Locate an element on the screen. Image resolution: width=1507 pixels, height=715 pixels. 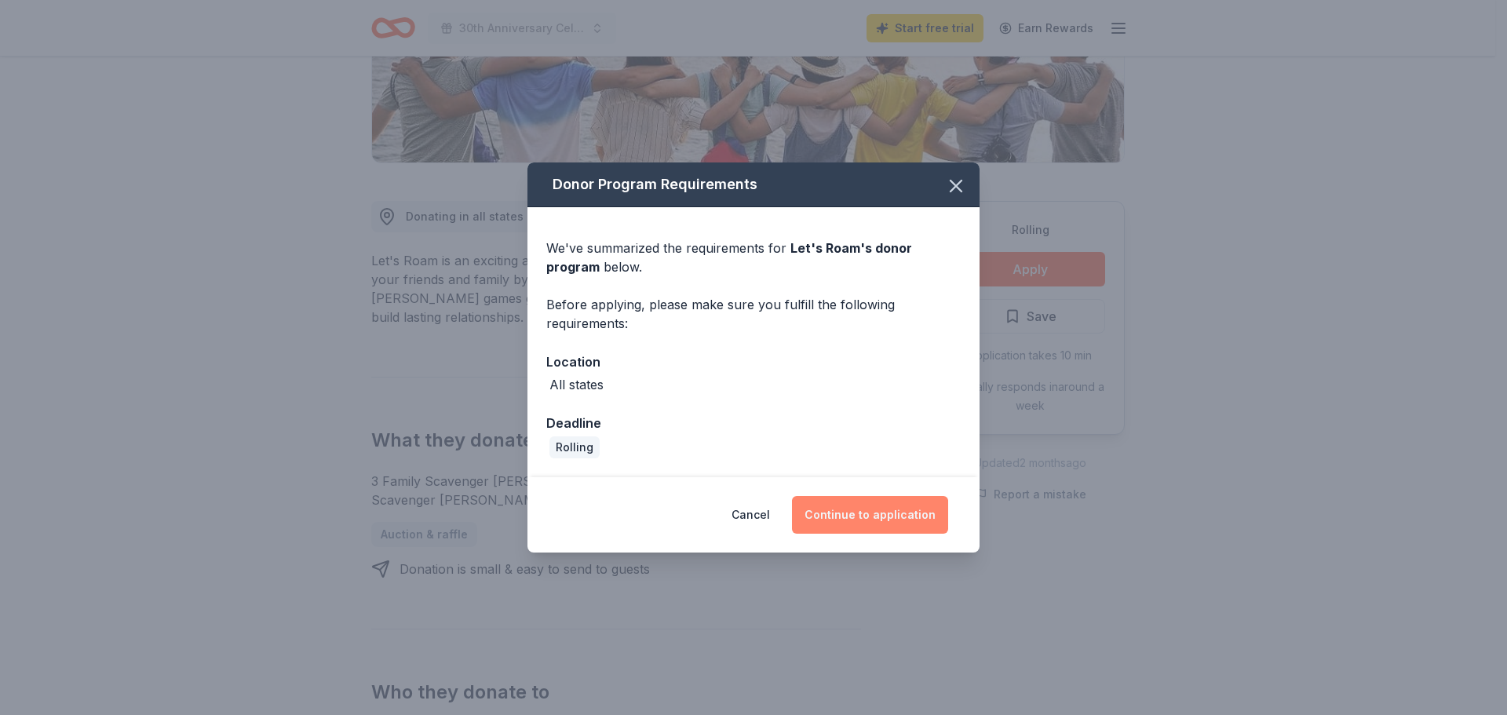
button: Continue to application is located at coordinates (870, 515).